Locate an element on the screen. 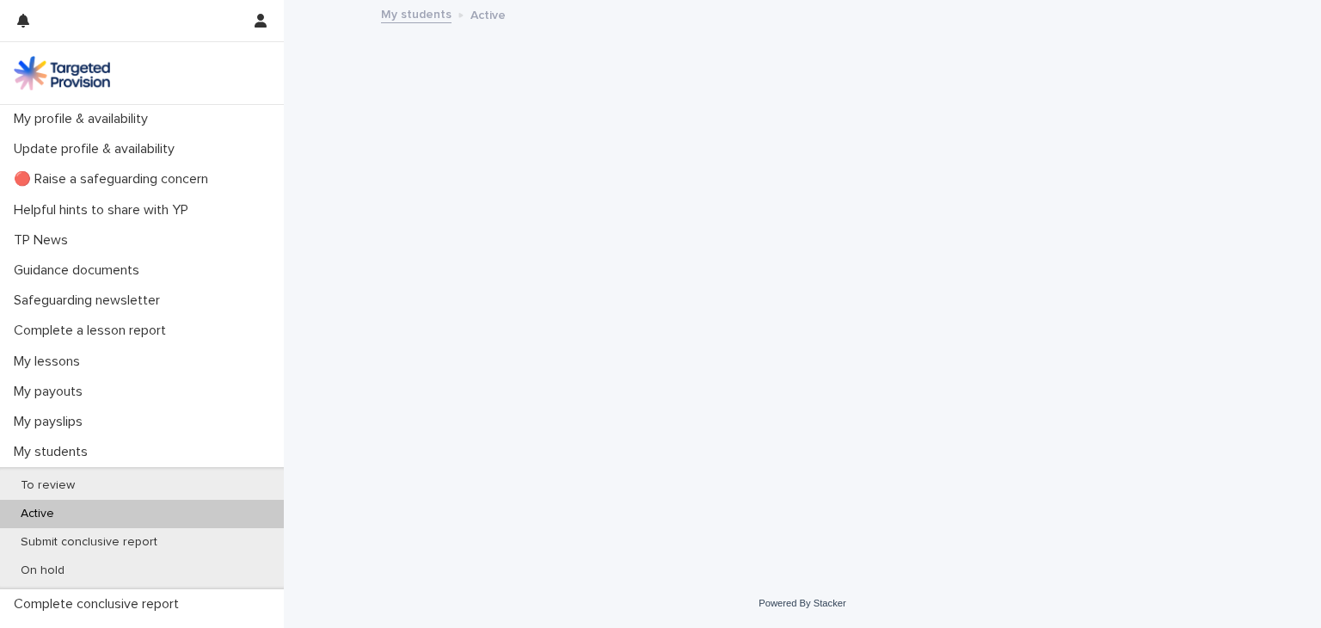 This screenshot has width=1321, height=628. p: My payouts is located at coordinates (52, 391).